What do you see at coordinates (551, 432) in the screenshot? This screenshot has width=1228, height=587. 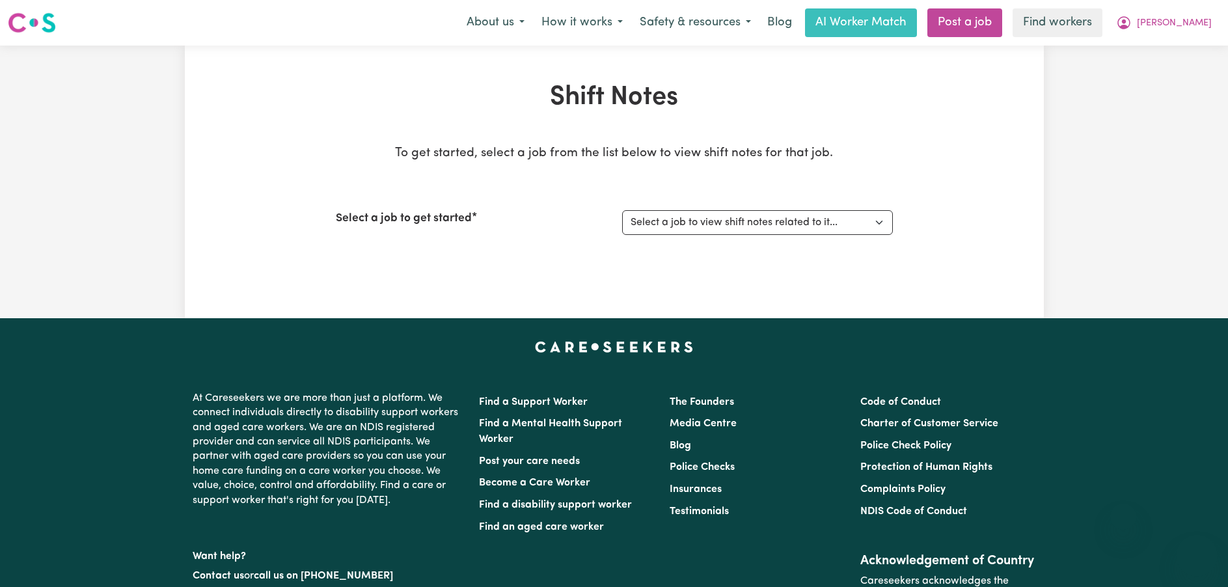 I see `a: Find a Mental Health Support Worker` at bounding box center [551, 432].